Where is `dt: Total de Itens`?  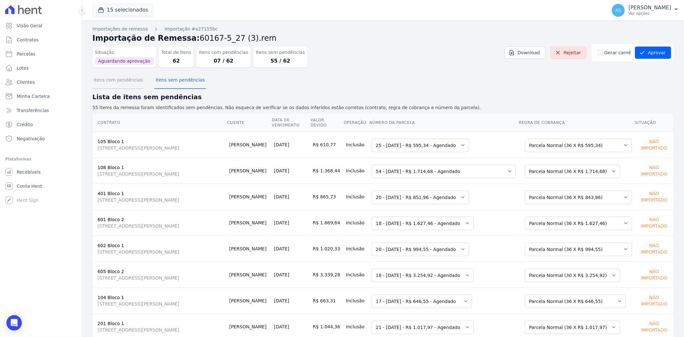
dt: Total de Itens is located at coordinates (176, 52).